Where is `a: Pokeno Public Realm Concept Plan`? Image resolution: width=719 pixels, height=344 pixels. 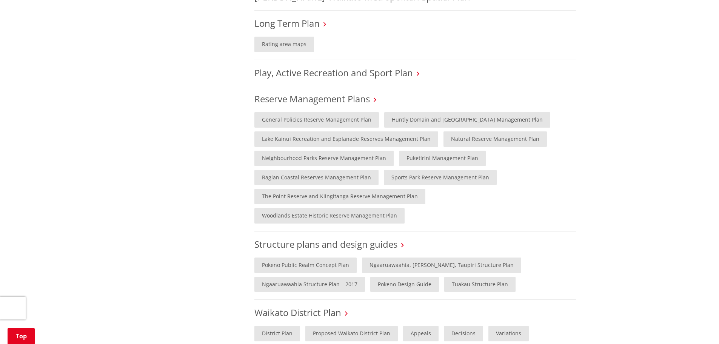 a: Pokeno Public Realm Concept Plan is located at coordinates (305, 265).